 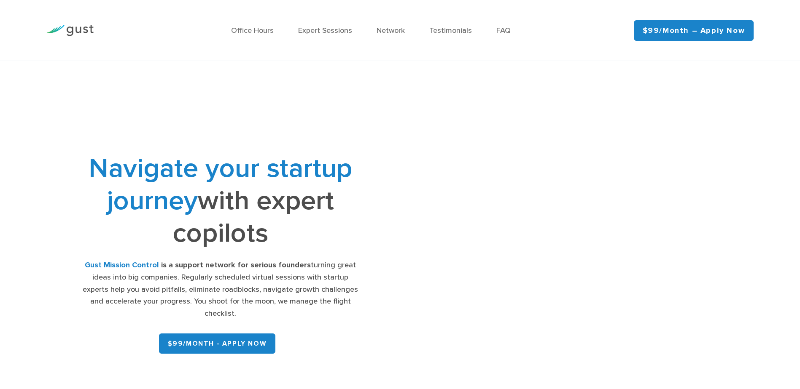 What do you see at coordinates (503, 30) in the screenshot?
I see `a: FAQ` at bounding box center [503, 30].